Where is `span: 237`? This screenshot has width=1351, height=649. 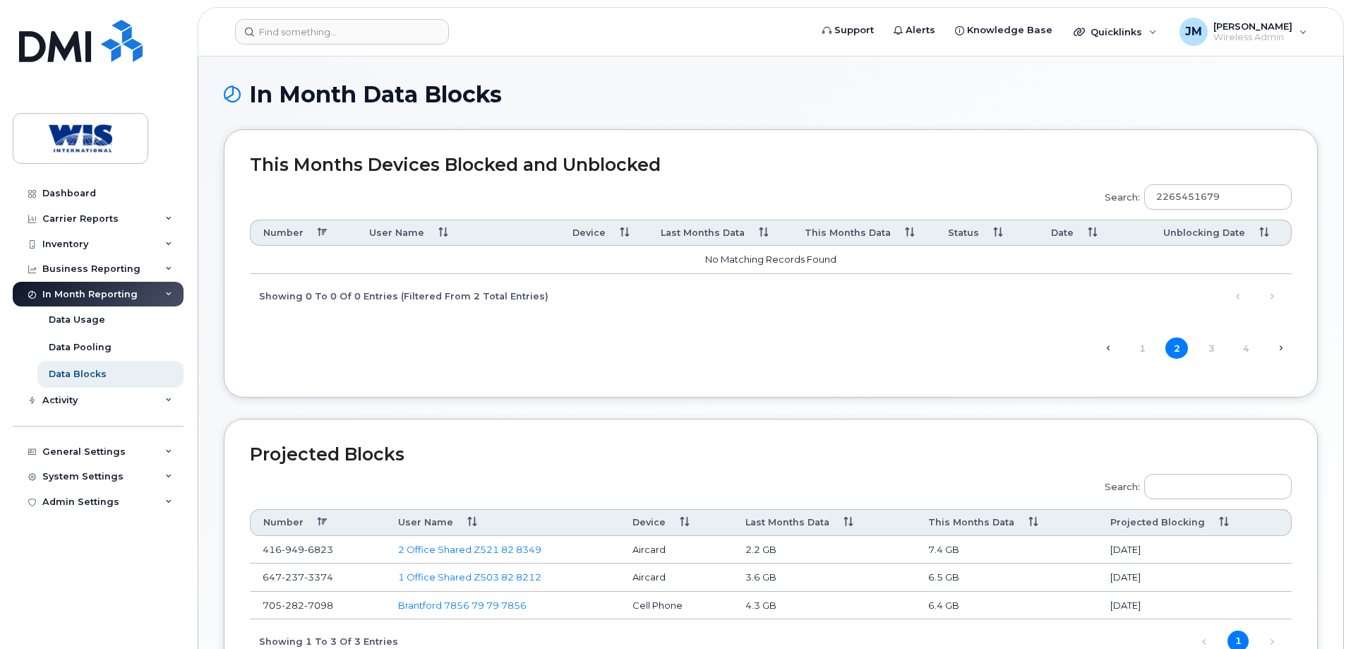
span: 237 is located at coordinates (293, 577).